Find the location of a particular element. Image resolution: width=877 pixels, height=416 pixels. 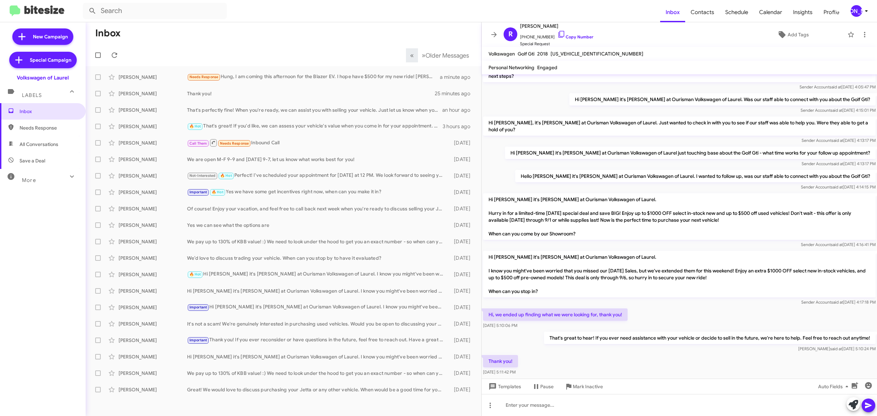

button: Auto Fields is located at coordinates (835, 387).